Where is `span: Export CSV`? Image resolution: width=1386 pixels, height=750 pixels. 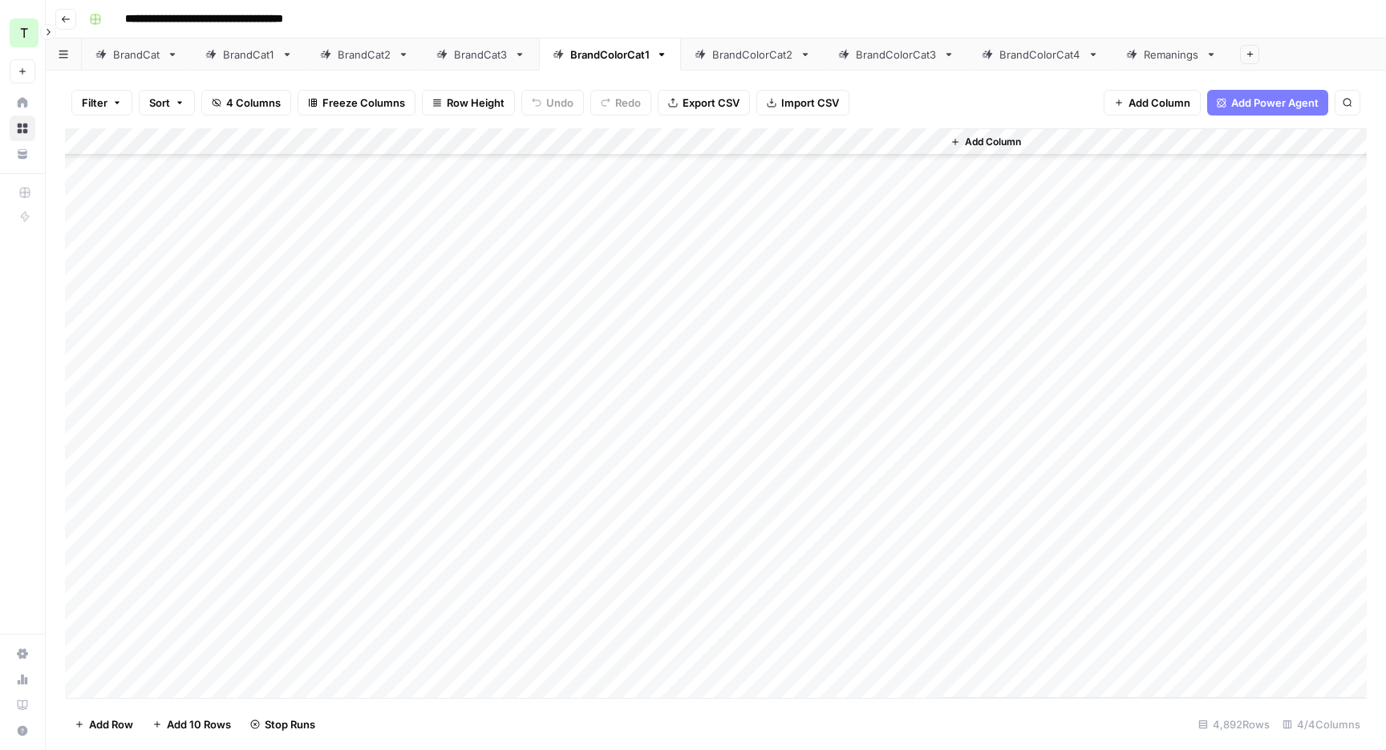
span: Export CSV is located at coordinates (711, 103).